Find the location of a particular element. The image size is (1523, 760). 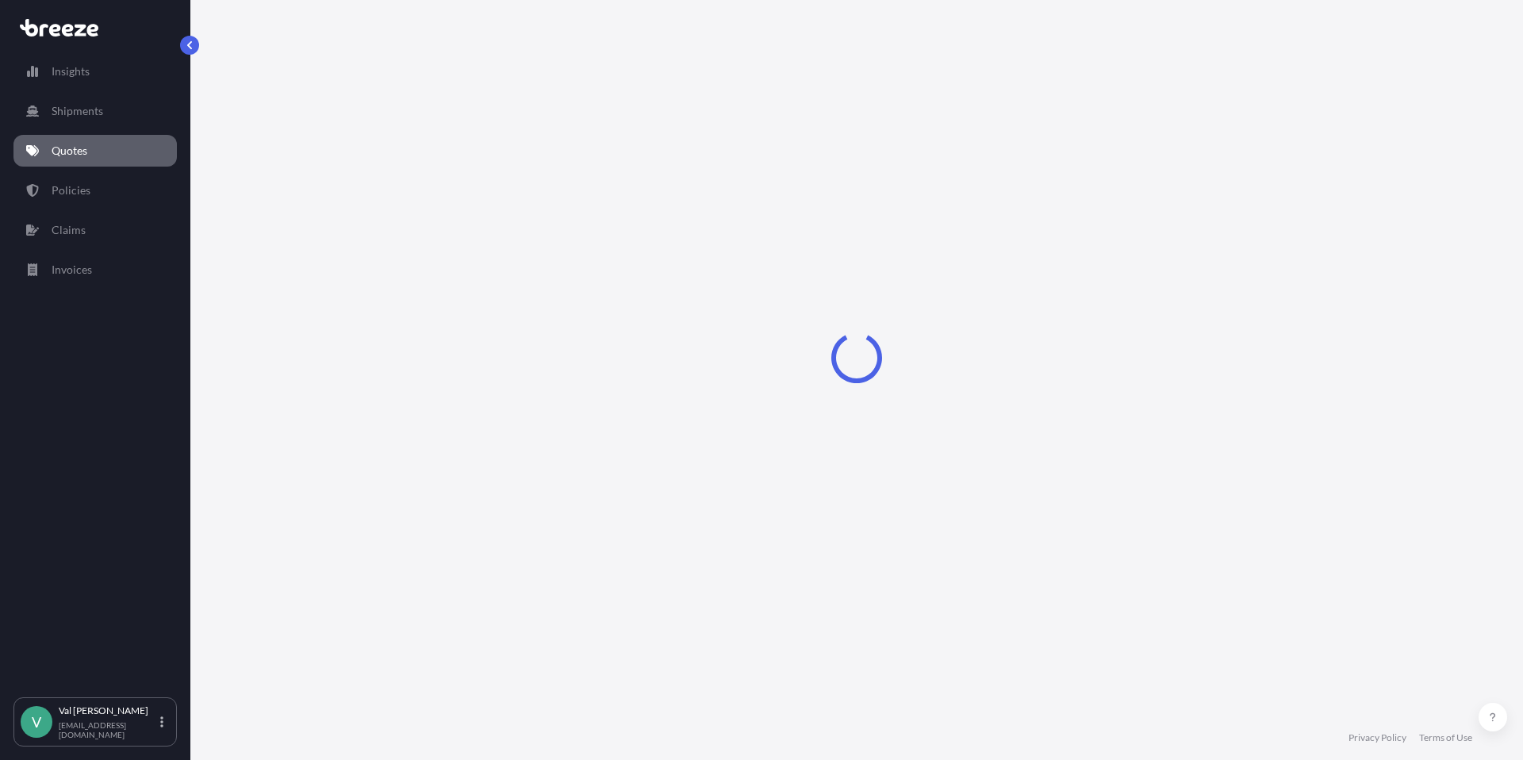

p: Quotes is located at coordinates (69, 151).